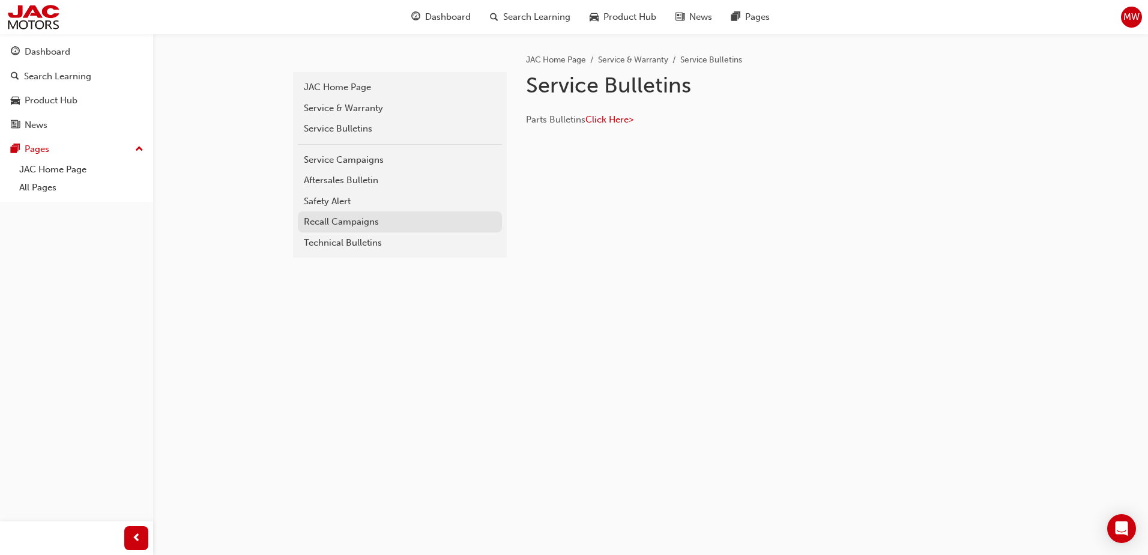 Image resolution: width=1148 pixels, height=555 pixels. Describe the element at coordinates (136, 538) in the screenshot. I see `span: prev-icon` at that location.